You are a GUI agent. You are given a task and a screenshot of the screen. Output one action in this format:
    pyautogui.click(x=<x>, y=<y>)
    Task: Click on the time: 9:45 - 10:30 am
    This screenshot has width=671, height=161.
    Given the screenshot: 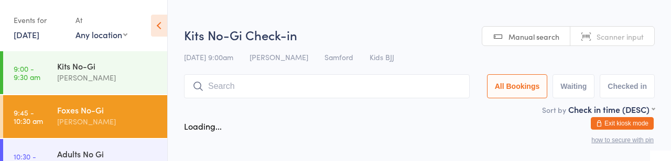 What is the action you would take?
    pyautogui.click(x=28, y=117)
    